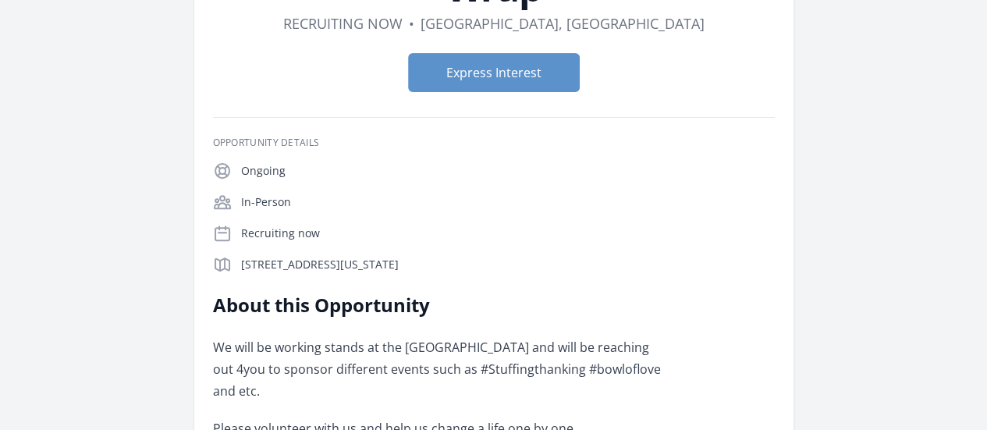 Image resolution: width=987 pixels, height=430 pixels. Describe the element at coordinates (508, 171) in the screenshot. I see `p: Ongoing` at that location.